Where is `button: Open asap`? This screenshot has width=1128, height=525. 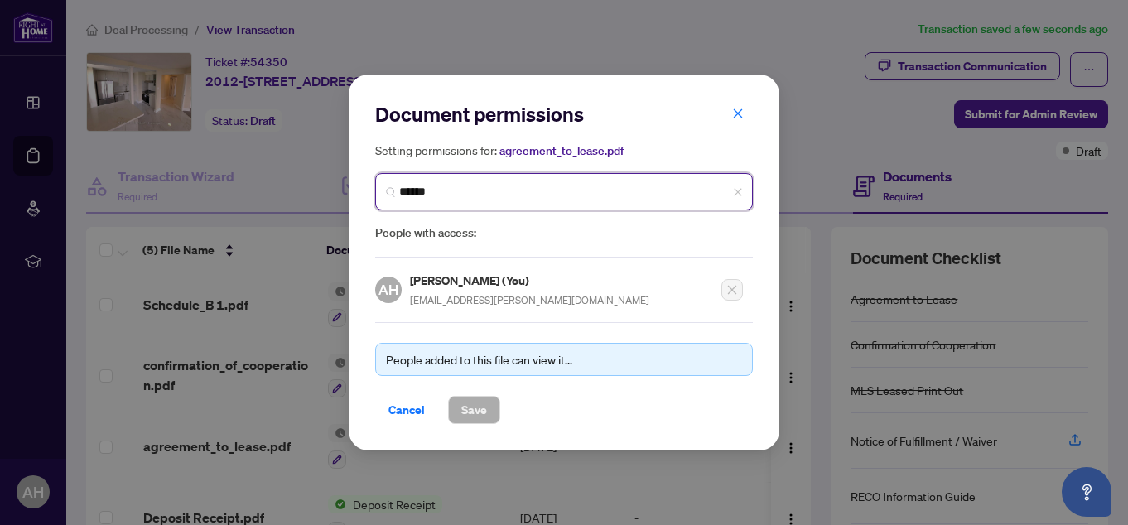 button: Open asap is located at coordinates (1086, 492).